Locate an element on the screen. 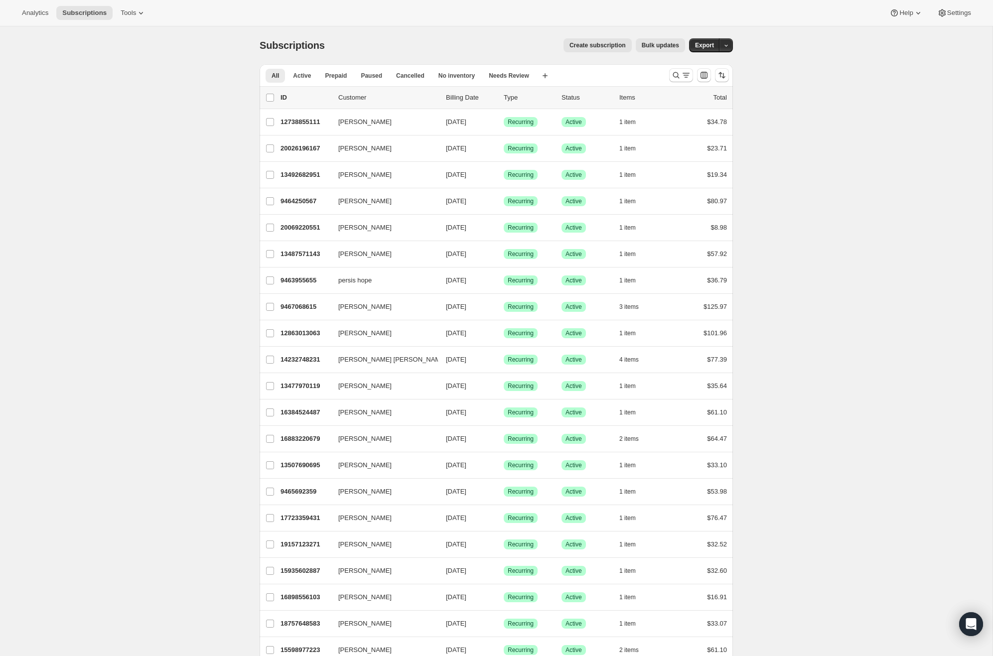 The image size is (993, 656). button: Settings is located at coordinates (954, 13).